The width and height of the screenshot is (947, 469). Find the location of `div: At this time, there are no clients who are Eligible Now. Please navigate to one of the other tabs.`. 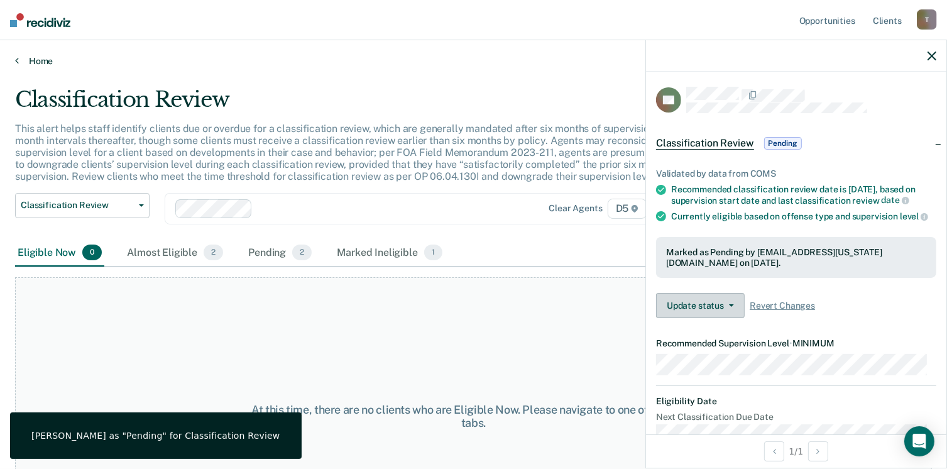

div: At this time, there are no clients who are Eligible Now. Please navigate to one of the other tabs. is located at coordinates (473, 416).